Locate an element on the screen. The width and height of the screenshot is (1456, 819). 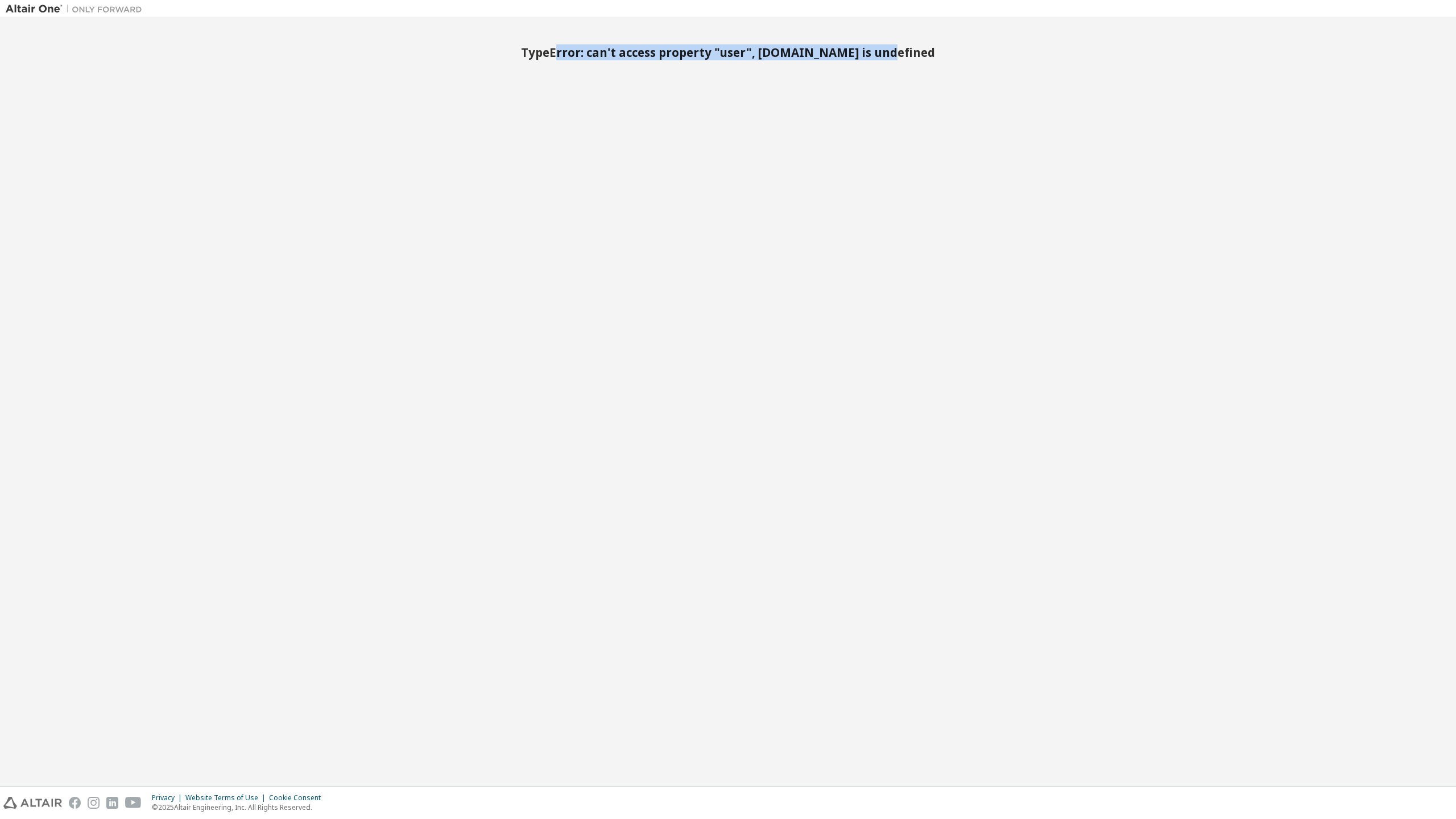
img: youtube.svg is located at coordinates (133, 802).